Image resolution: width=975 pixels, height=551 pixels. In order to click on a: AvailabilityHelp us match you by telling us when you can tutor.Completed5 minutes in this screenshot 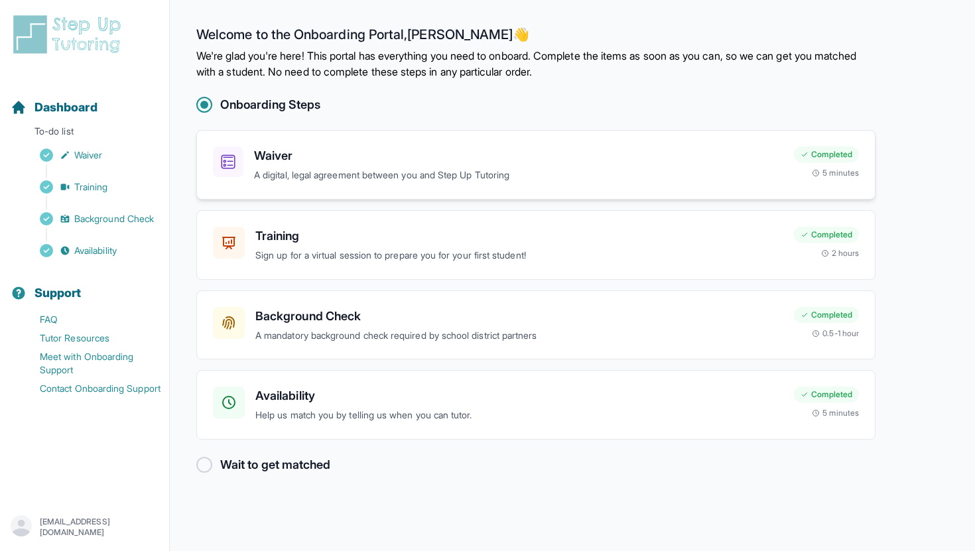, I will do `click(536, 404)`.